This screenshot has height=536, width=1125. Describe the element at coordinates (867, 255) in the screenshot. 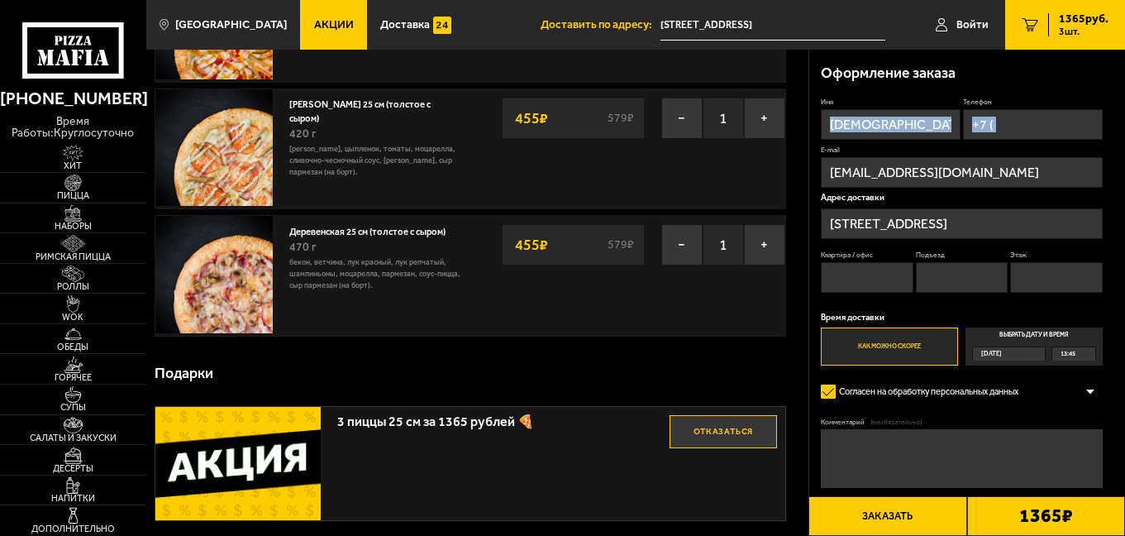

I see `label: Квартира / офис` at that location.